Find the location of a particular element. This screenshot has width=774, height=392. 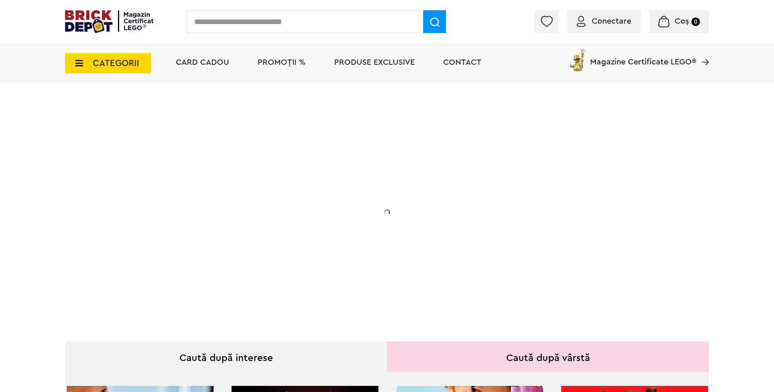

span: Coș is located at coordinates (682, 21).